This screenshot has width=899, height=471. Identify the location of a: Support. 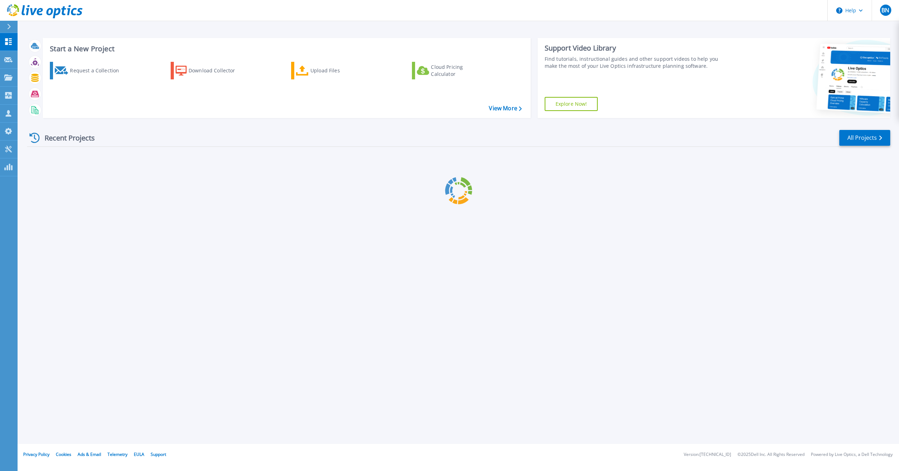
(158, 454).